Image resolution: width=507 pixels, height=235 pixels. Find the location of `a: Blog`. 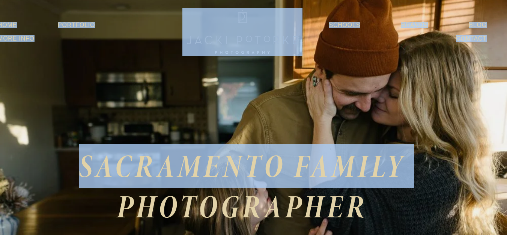

a: Blog is located at coordinates (478, 25).